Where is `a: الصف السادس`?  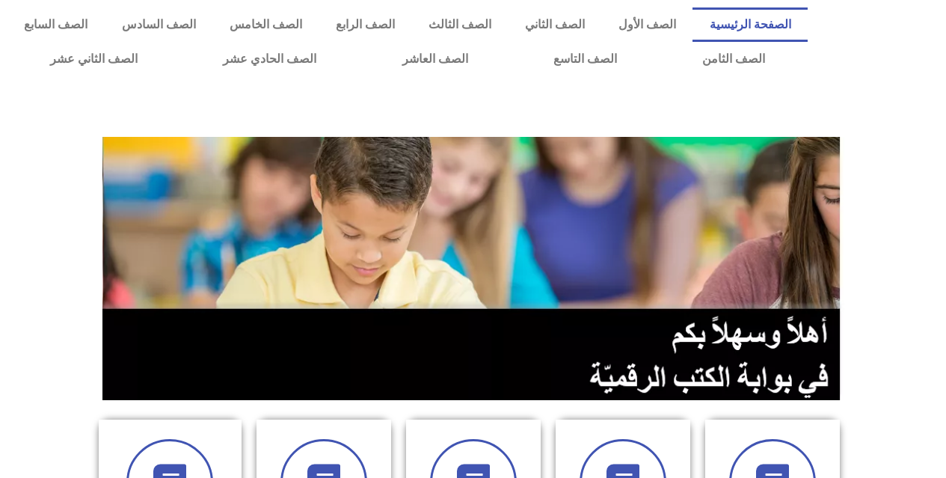
a: الصف السادس is located at coordinates (159, 25).